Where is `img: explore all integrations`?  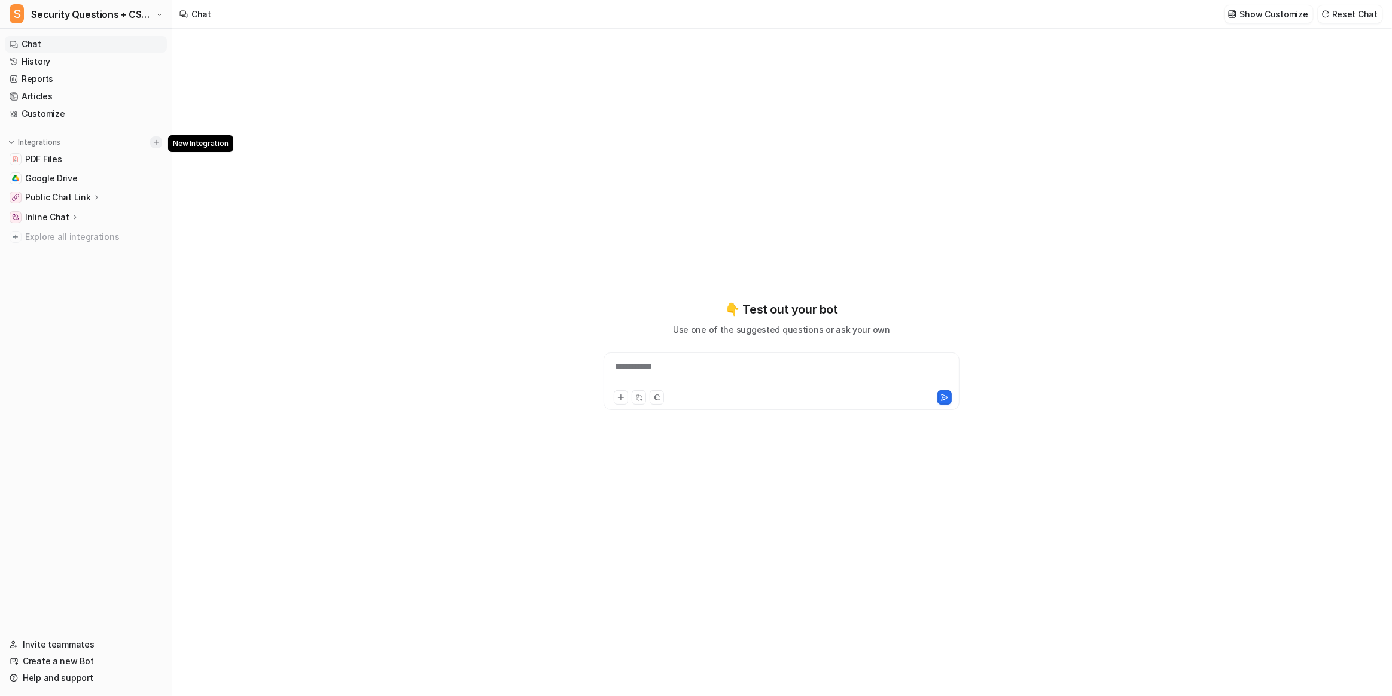 img: explore all integrations is located at coordinates (16, 237).